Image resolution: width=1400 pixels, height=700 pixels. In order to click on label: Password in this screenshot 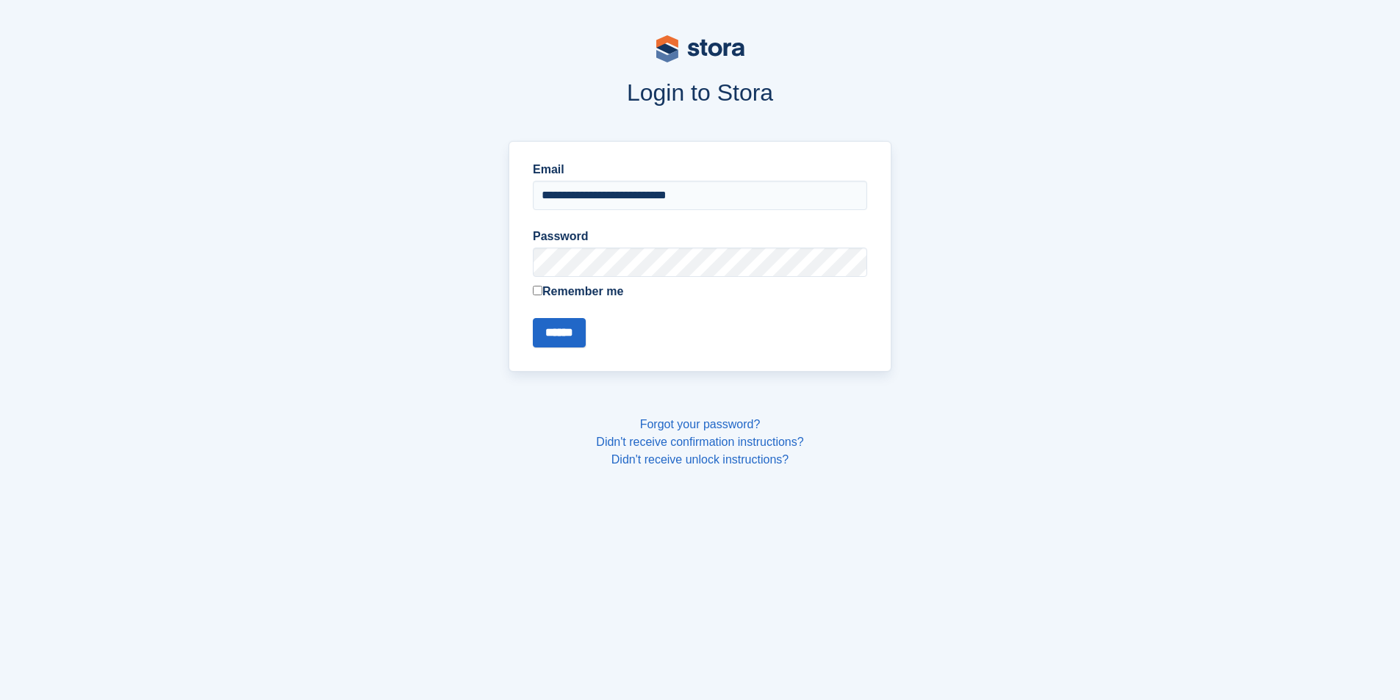, I will do `click(700, 237)`.